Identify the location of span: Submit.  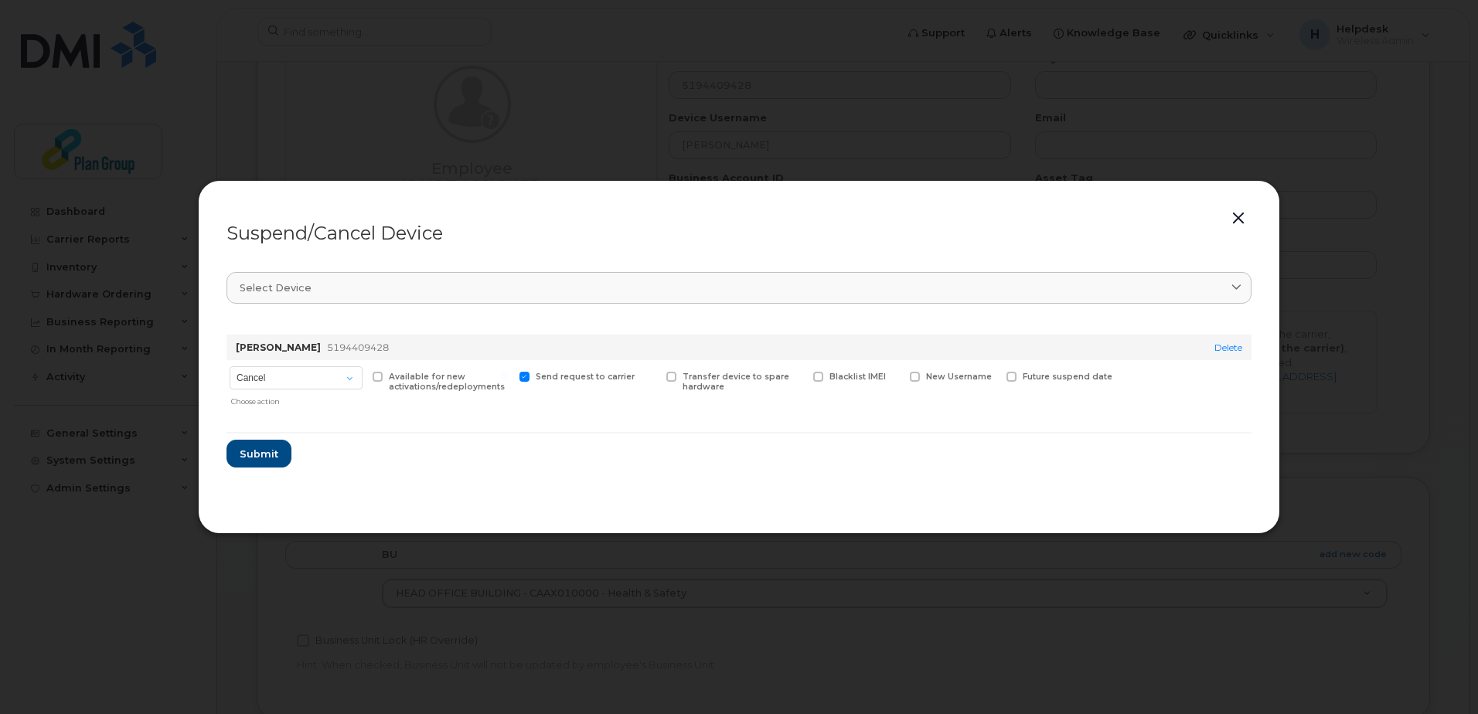
(259, 454).